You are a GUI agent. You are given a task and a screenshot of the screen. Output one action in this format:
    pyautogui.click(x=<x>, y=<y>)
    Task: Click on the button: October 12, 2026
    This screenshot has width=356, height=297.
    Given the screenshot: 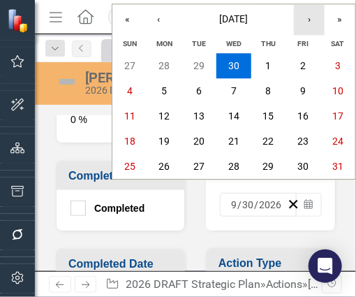 What is the action you would take?
    pyautogui.click(x=165, y=117)
    